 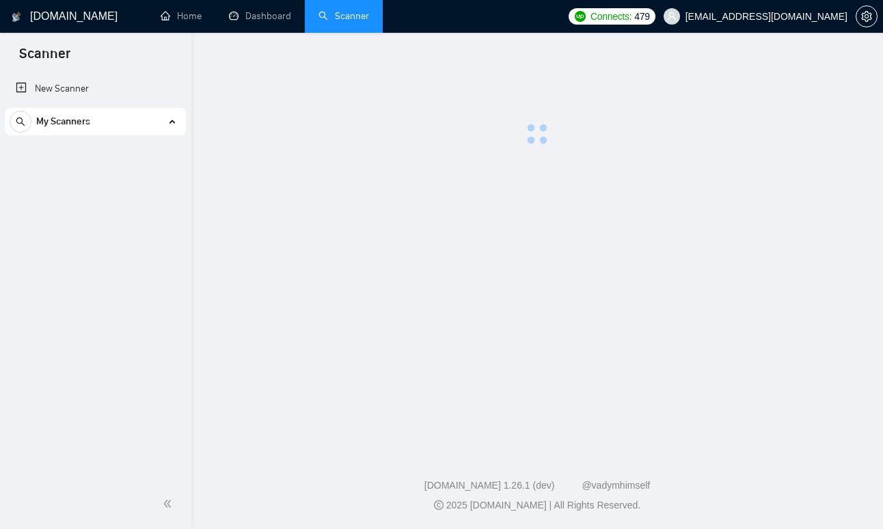 What do you see at coordinates (867, 16) in the screenshot?
I see `button: setting` at bounding box center [867, 16].